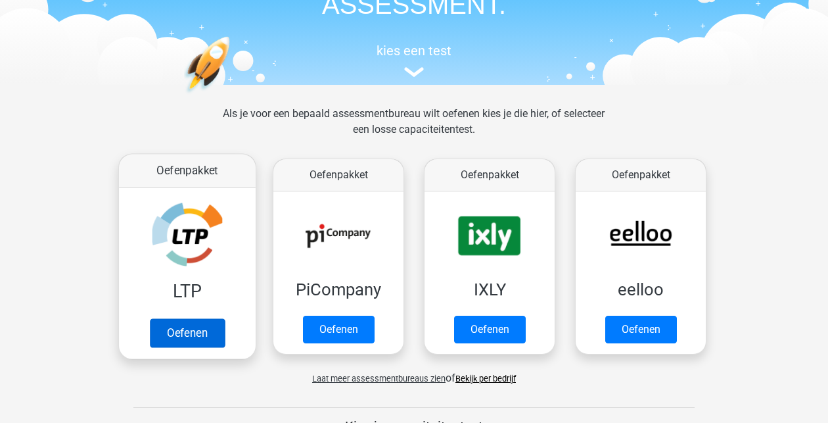  Describe the element at coordinates (414, 373) in the screenshot. I see `div: of` at that location.